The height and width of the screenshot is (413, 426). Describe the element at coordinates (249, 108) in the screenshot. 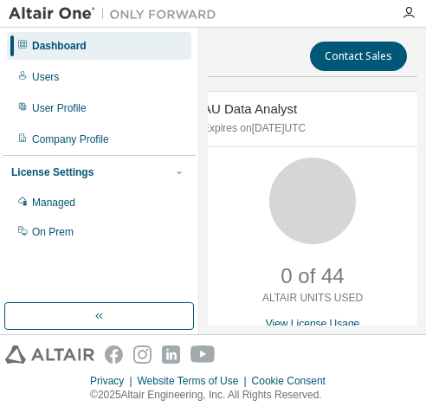

I see `span: AU Data Analyst` at that location.